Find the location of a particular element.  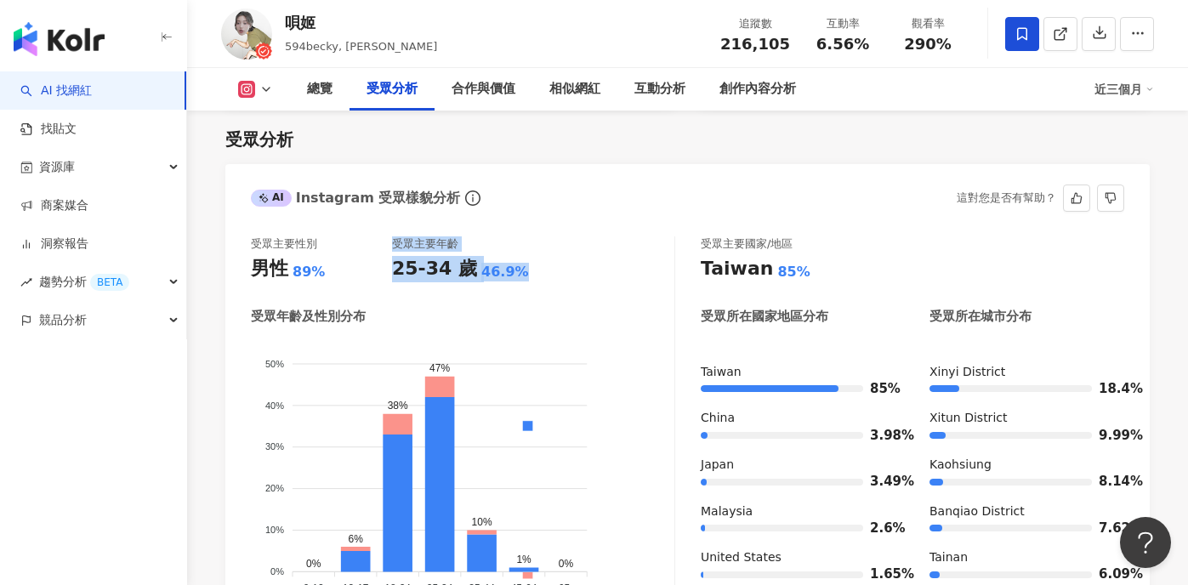

tspan: 40% is located at coordinates (275, 405).